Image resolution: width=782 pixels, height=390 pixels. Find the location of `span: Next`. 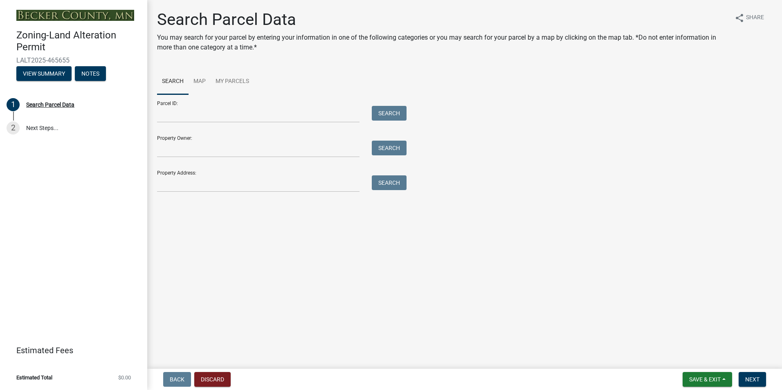

span: Next is located at coordinates (752, 379).